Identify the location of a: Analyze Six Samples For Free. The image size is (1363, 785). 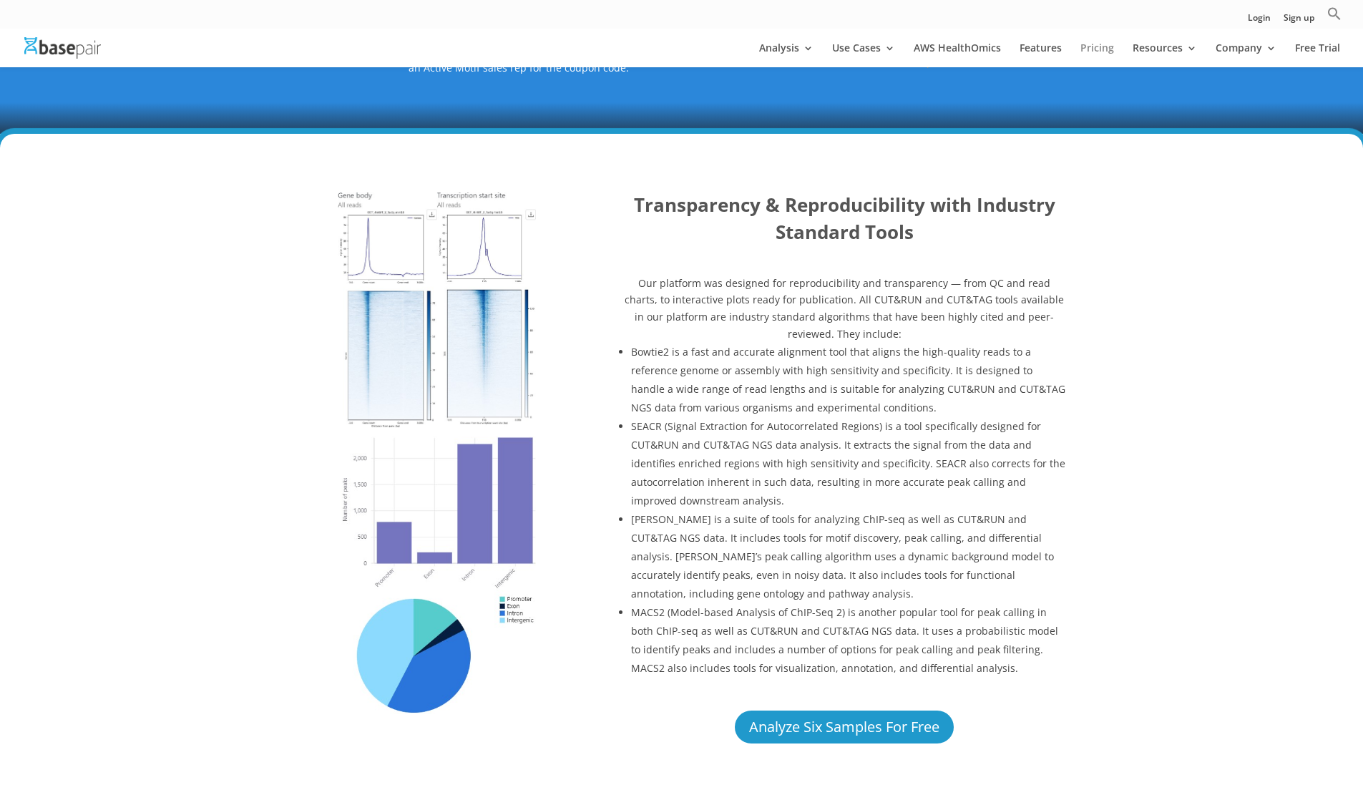
(844, 727).